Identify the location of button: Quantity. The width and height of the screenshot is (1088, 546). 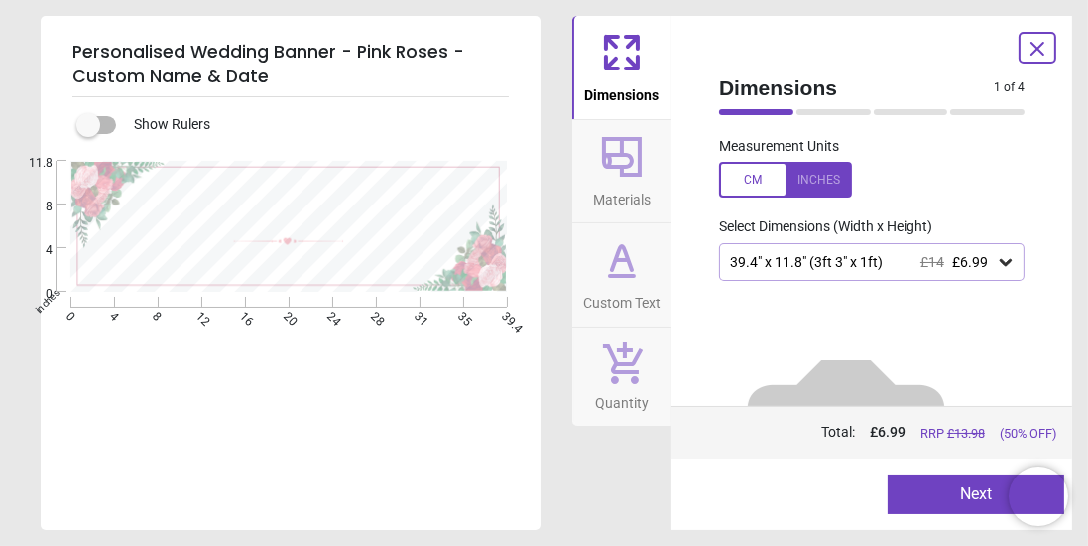
(622, 377).